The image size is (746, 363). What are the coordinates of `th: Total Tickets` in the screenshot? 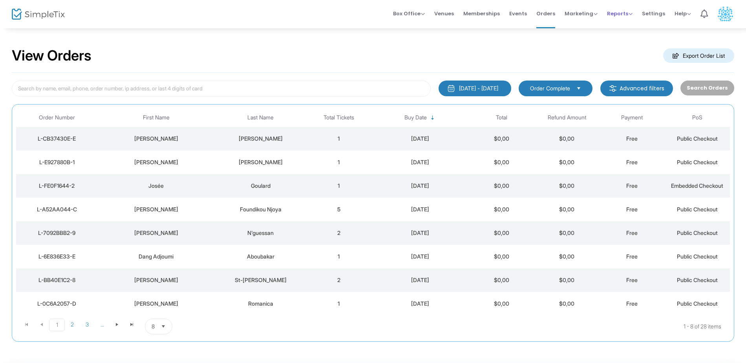 It's located at (339, 117).